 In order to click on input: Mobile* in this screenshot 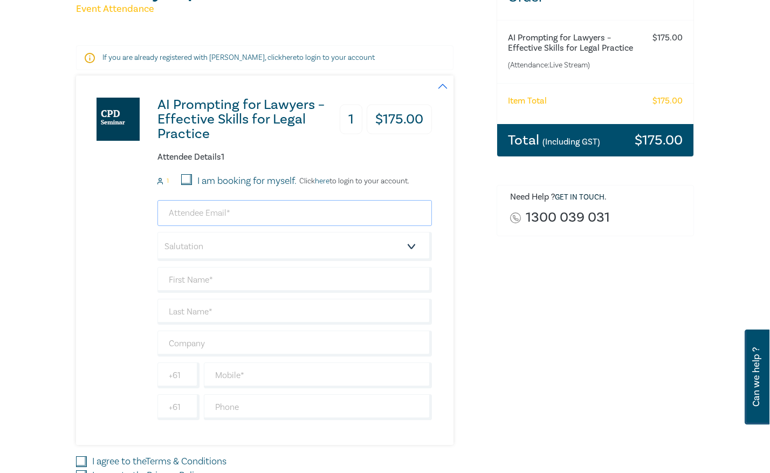, I will do `click(317, 375)`.